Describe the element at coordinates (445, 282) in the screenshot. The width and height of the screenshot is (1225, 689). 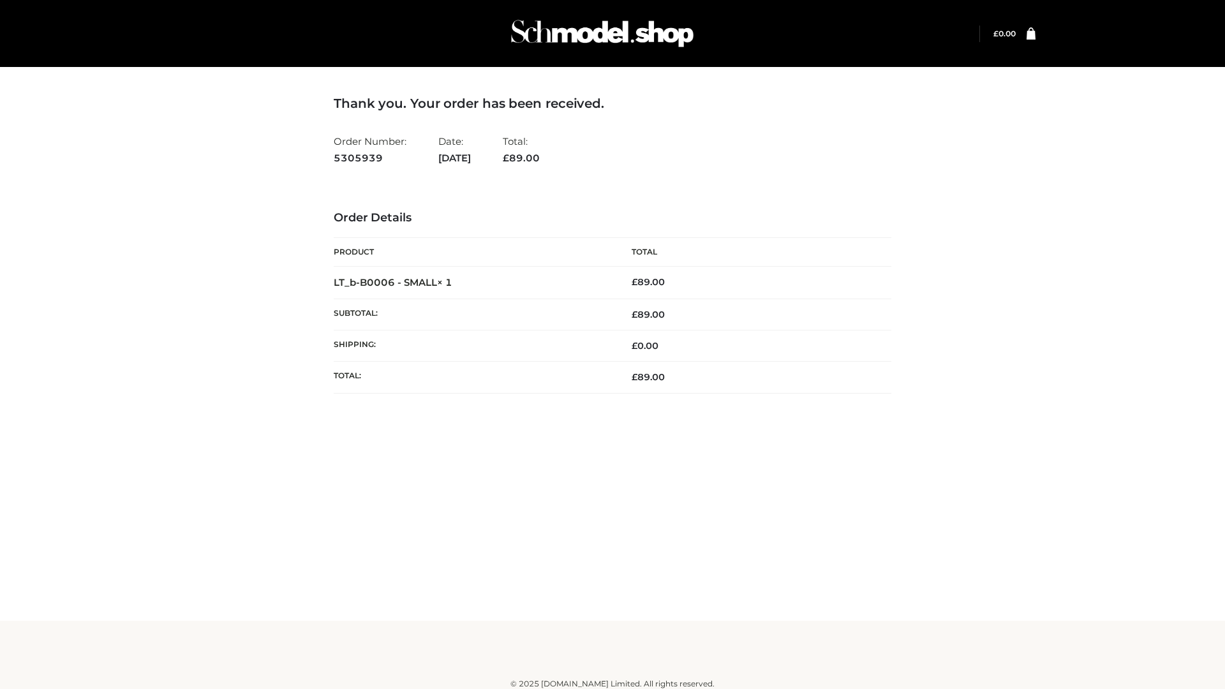
I see `strong: × 1` at that location.